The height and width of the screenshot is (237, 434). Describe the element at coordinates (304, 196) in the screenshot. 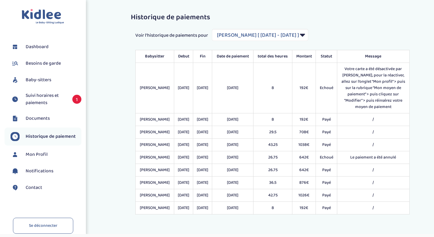

I see `td: 1026€` at that location.